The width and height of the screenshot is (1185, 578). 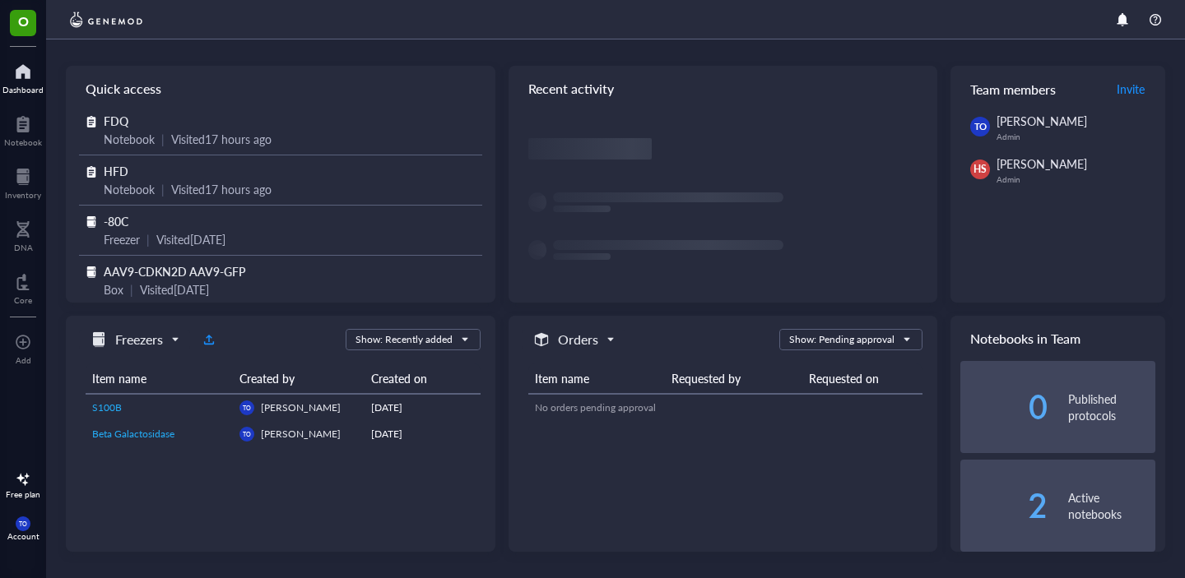 I want to click on div: Published protocols, so click(x=1112, y=407).